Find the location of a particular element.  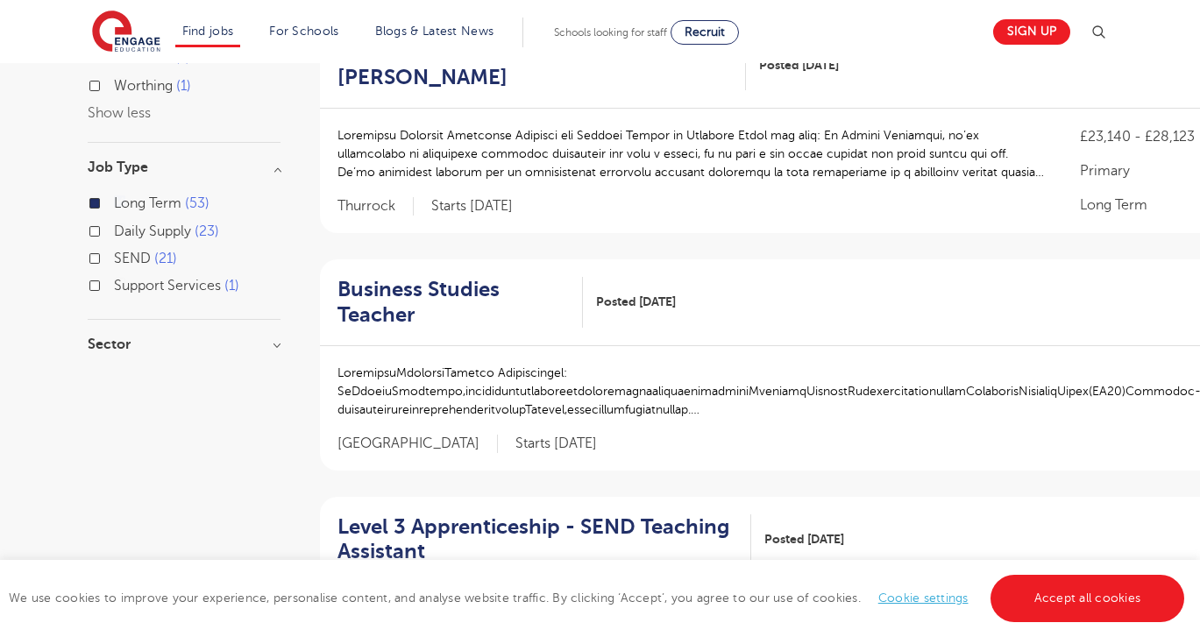

a: Accept all cookies is located at coordinates (1088, 599).